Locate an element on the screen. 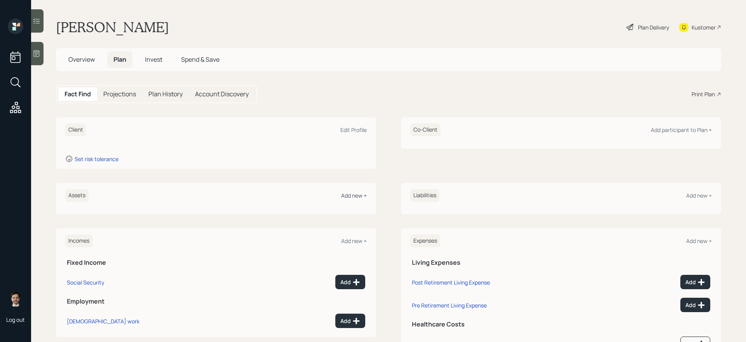  div: Pre Retirement Living Expense is located at coordinates (449, 305).